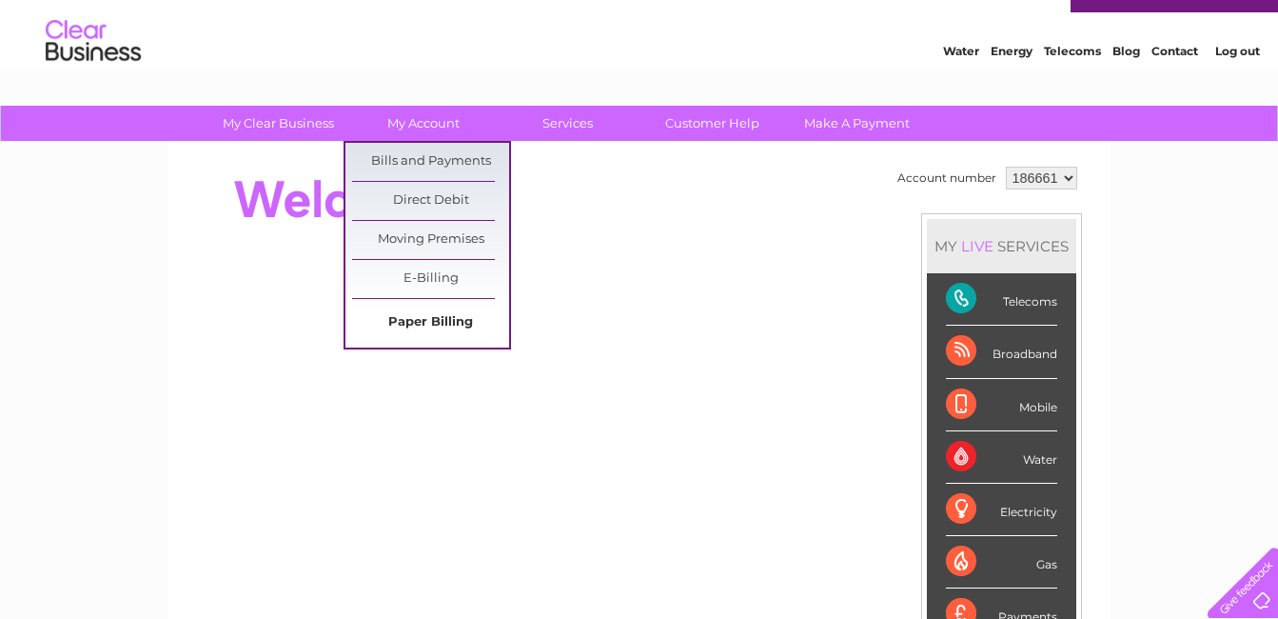 The width and height of the screenshot is (1278, 619). What do you see at coordinates (1001, 457) in the screenshot?
I see `div: Water` at bounding box center [1001, 457].